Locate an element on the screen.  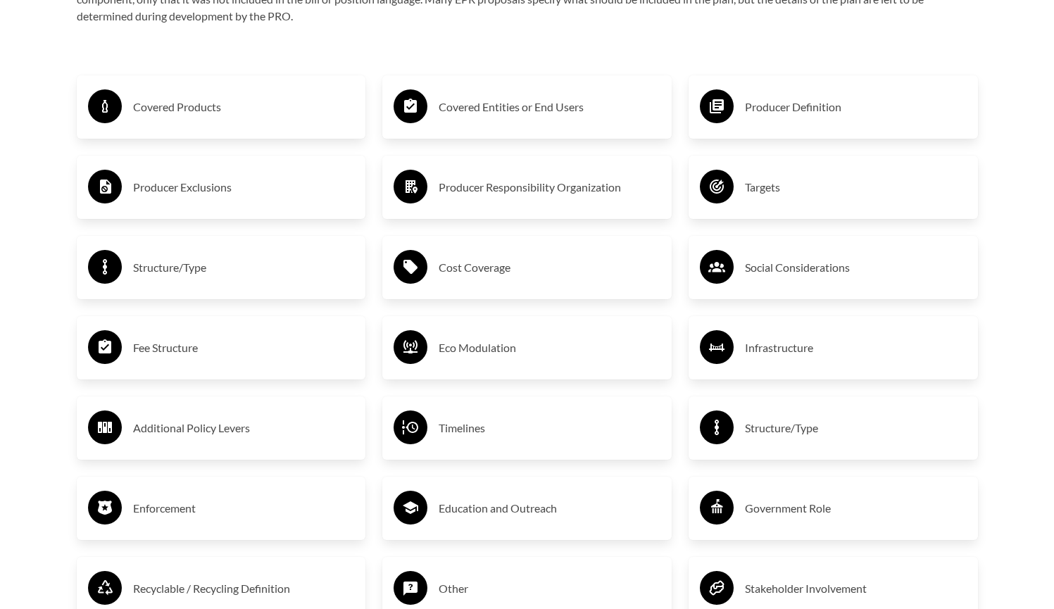
h3: Stakeholder Involvement is located at coordinates (855, 588).